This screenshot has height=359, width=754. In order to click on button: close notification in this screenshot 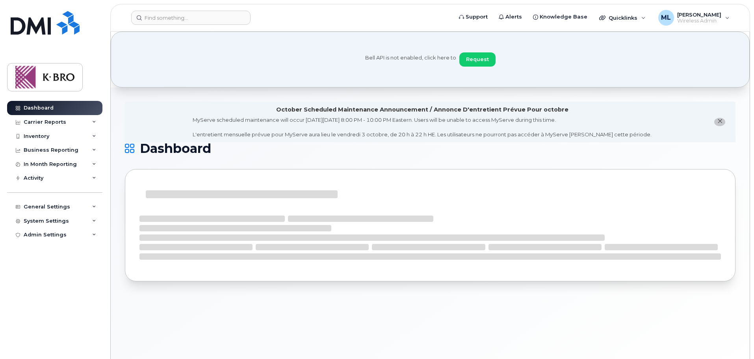, I will do `click(720, 122)`.